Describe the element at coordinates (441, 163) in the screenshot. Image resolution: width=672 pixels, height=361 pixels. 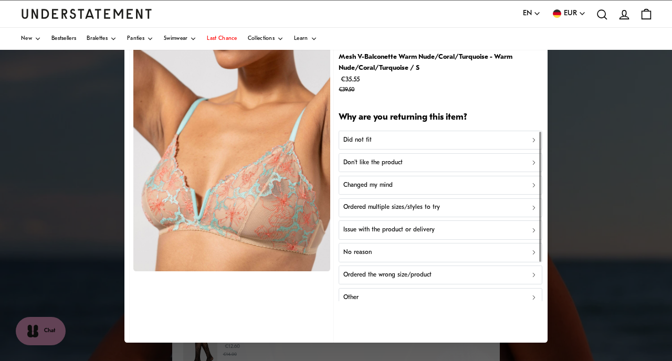
I see `button: Don't like the product` at that location.